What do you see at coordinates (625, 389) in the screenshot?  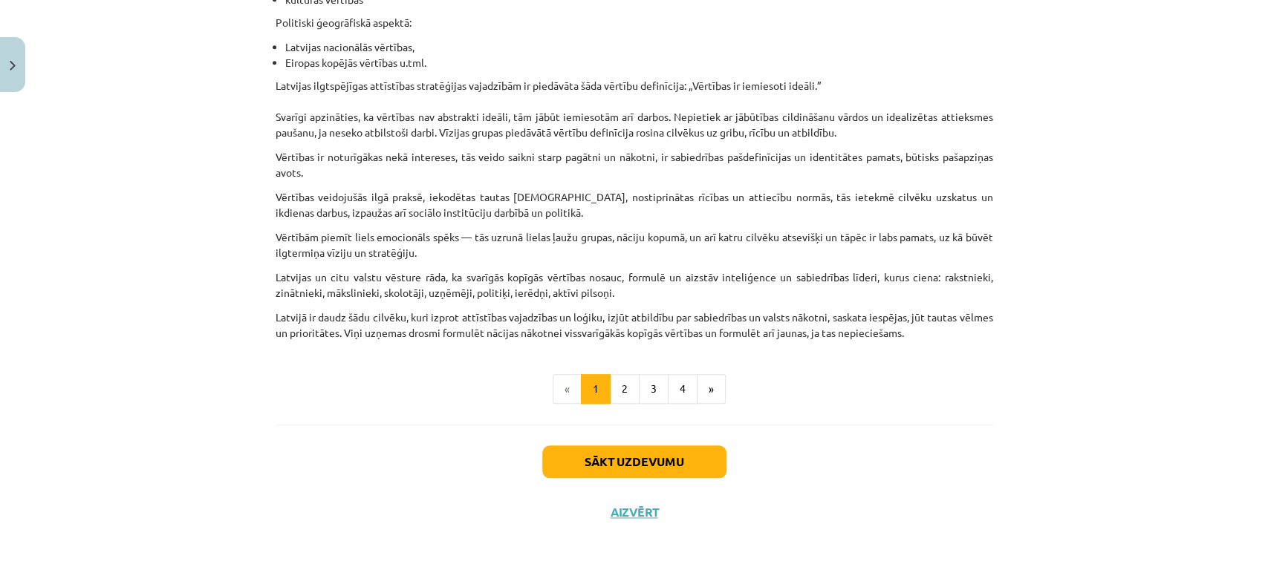 I see `button: 2` at bounding box center [625, 389].